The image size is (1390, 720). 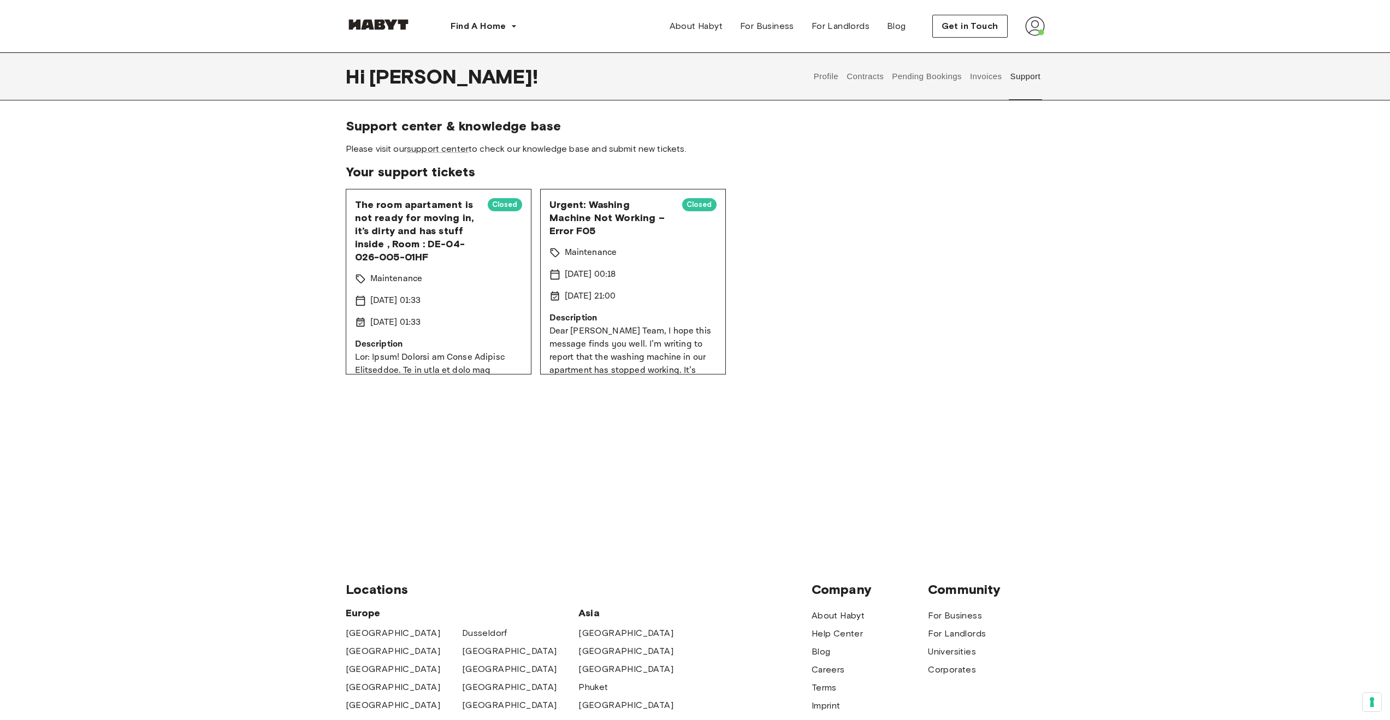 I want to click on button: Pending Bookings, so click(x=927, y=76).